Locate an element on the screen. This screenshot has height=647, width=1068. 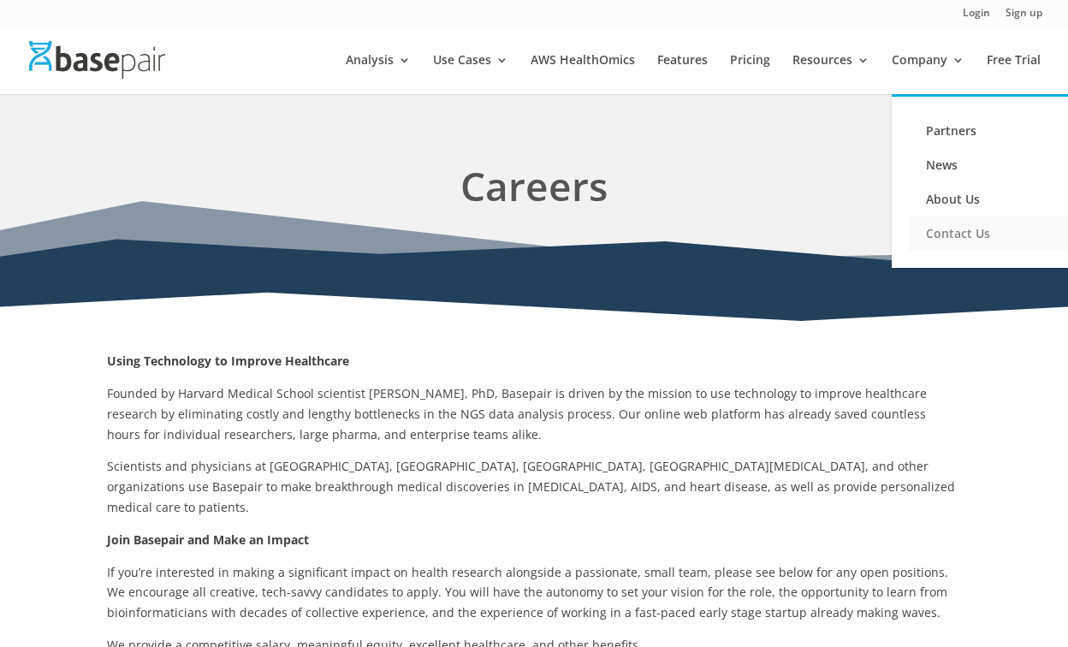
a: Analysis is located at coordinates (378, 74).